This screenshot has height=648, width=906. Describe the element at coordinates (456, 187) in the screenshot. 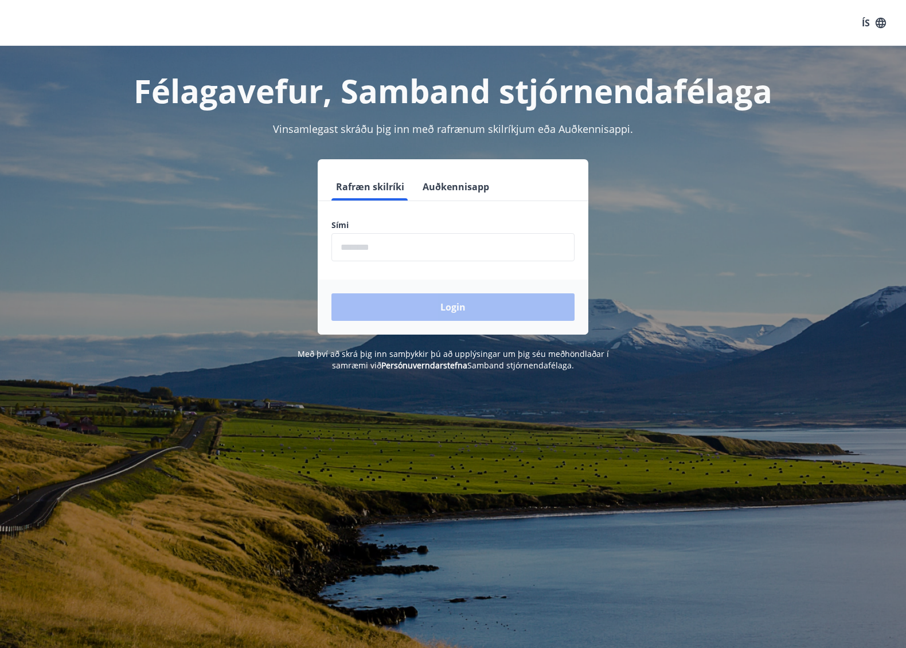

I see `button: Auðkennisapp` at that location.